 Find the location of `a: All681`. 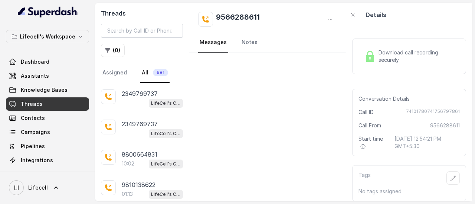

a: All681 is located at coordinates (155, 73).